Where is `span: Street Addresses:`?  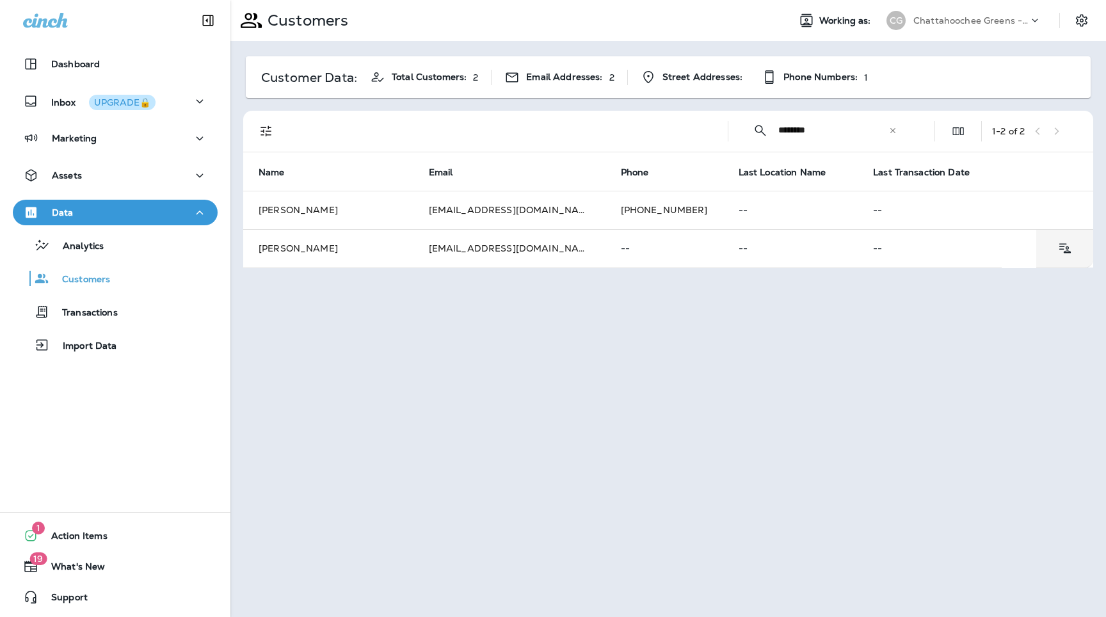 span: Street Addresses: is located at coordinates (702, 77).